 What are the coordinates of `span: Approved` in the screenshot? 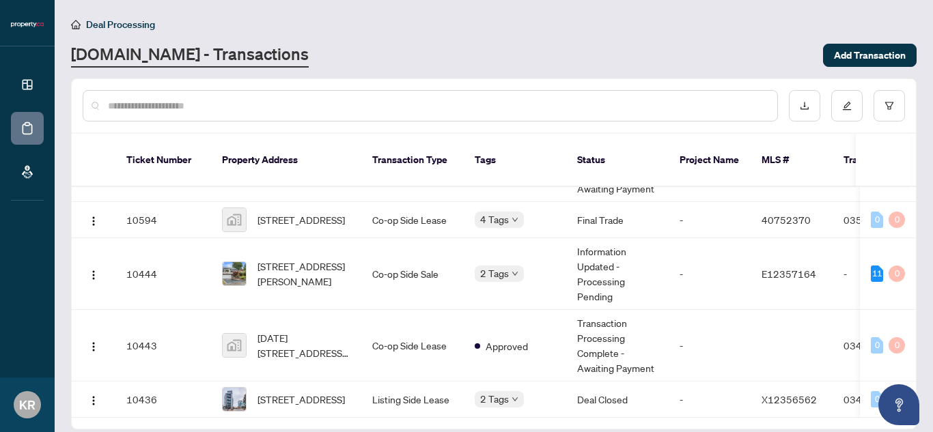 It's located at (507, 346).